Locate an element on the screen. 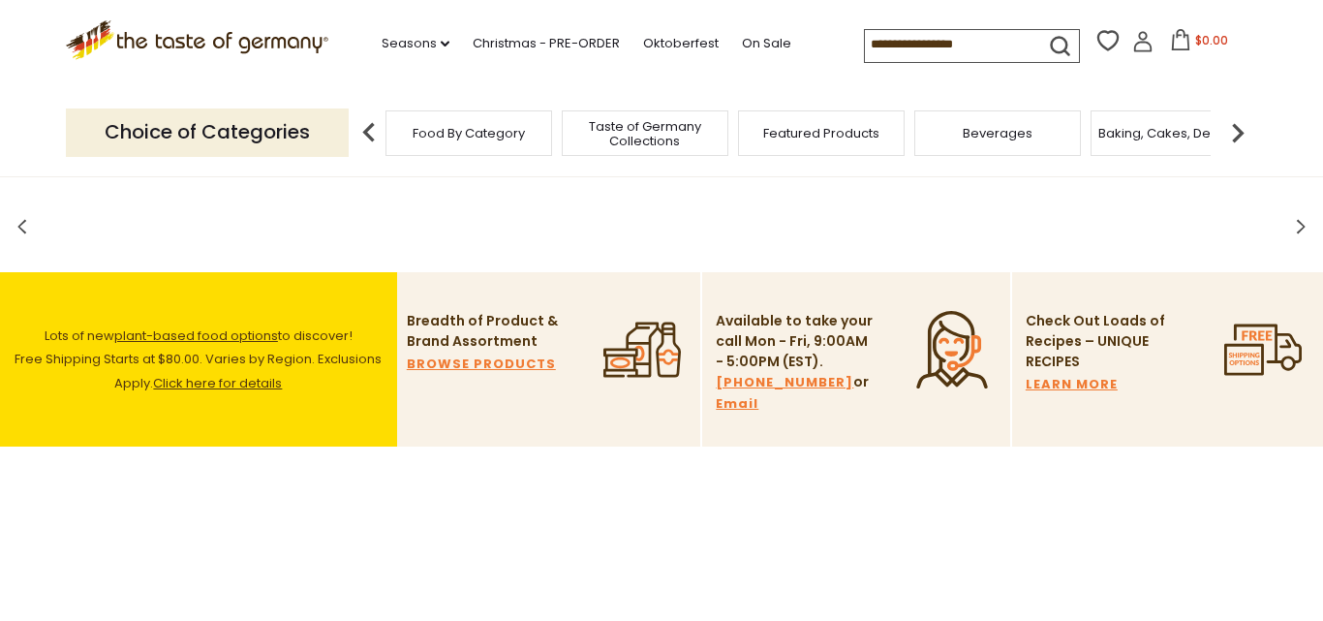 Image resolution: width=1323 pixels, height=621 pixels. a: plant-based food options is located at coordinates (196, 335).